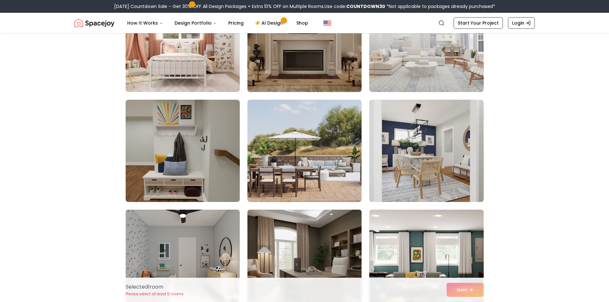  I want to click on a: Spacejoy, so click(94, 23).